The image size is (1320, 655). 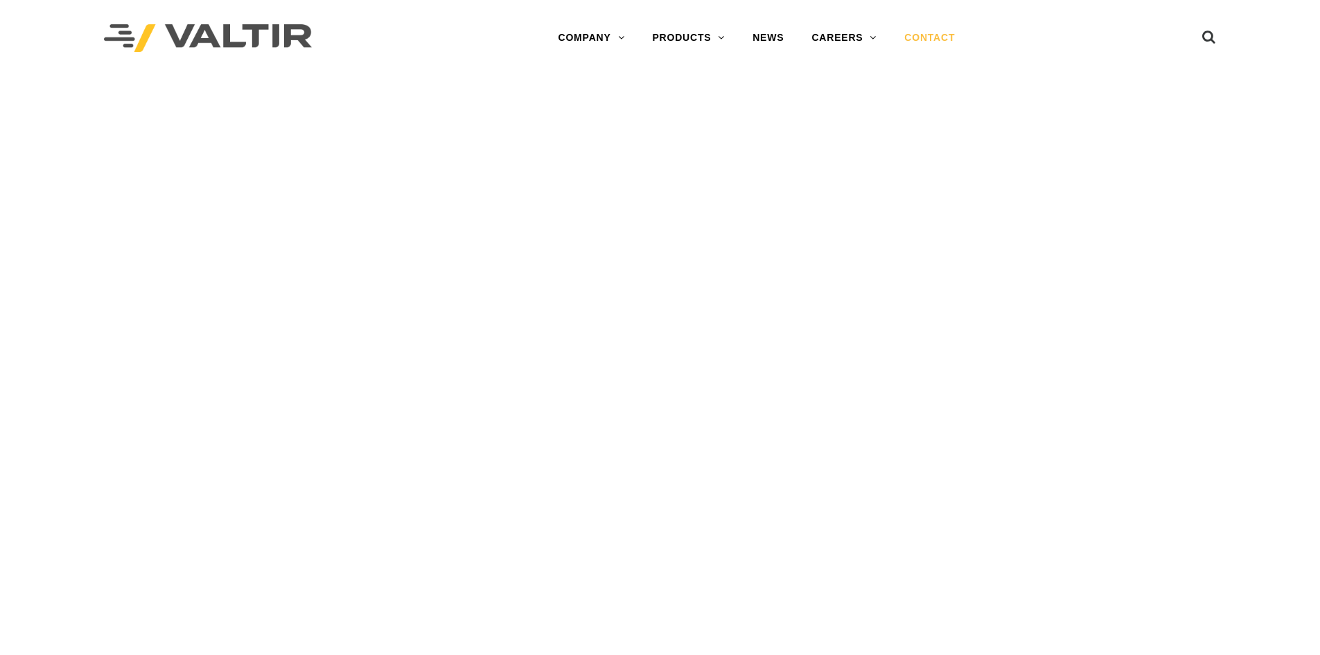 I want to click on a: NEWS, so click(x=768, y=38).